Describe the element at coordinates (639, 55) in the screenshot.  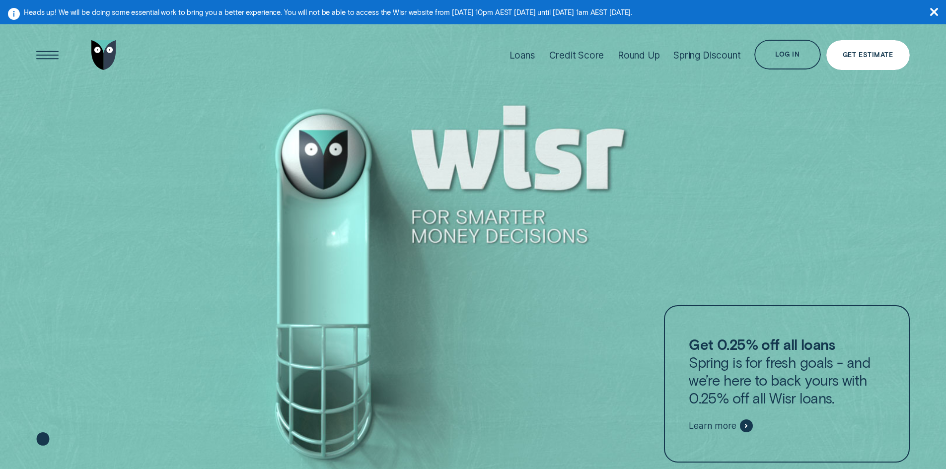
I see `div: Round Up` at that location.